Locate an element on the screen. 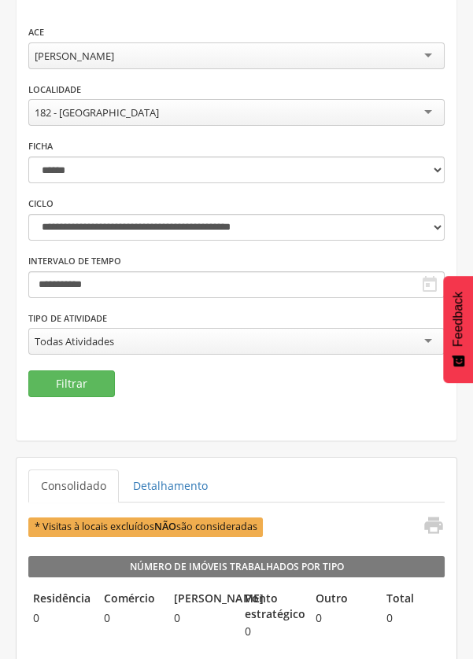 The width and height of the screenshot is (473, 659). label: Tipo de Atividade is located at coordinates (68, 319).